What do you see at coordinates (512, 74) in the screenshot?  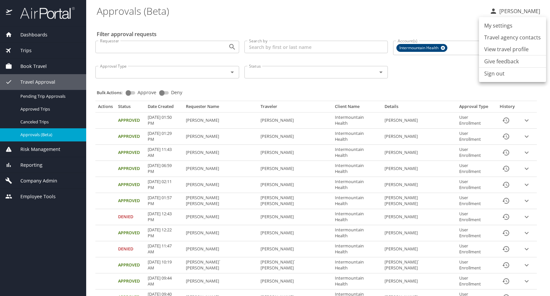 I see `li: Sign out` at bounding box center [512, 74].